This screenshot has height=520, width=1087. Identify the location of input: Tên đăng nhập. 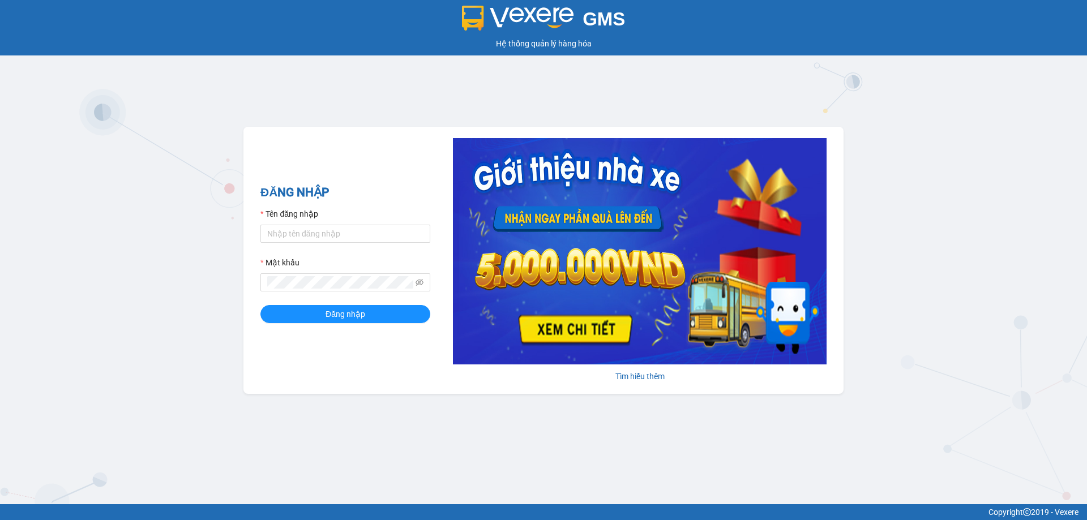
(345, 234).